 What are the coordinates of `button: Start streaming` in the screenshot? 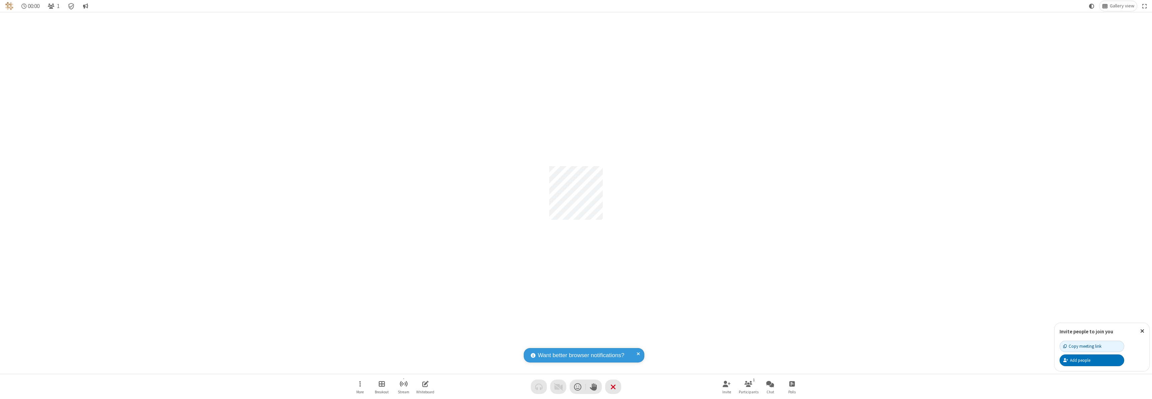 It's located at (403, 386).